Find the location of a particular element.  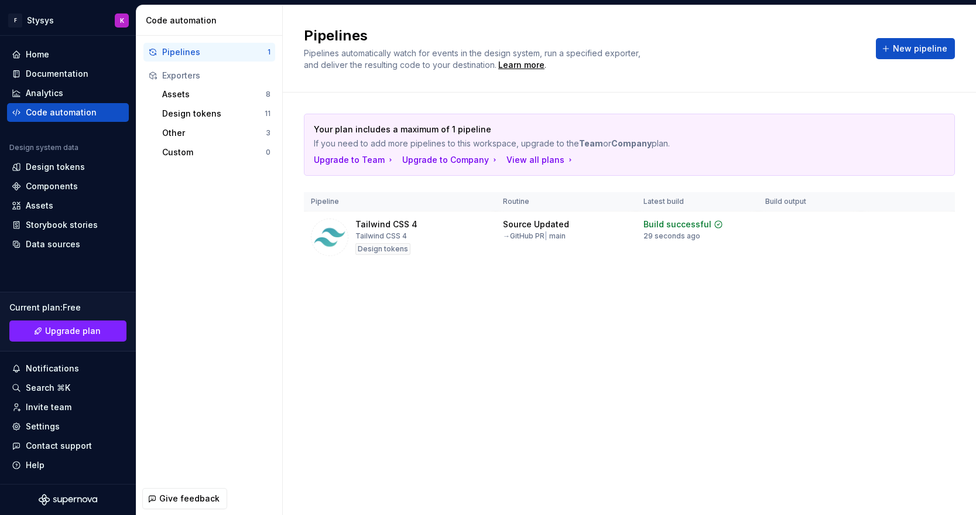

strong: Company is located at coordinates (631, 143).